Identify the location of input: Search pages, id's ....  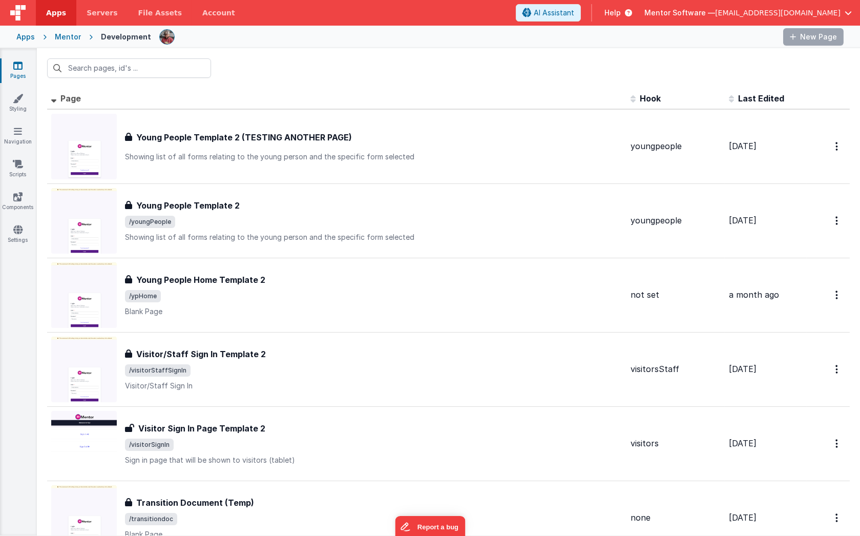
(129, 68).